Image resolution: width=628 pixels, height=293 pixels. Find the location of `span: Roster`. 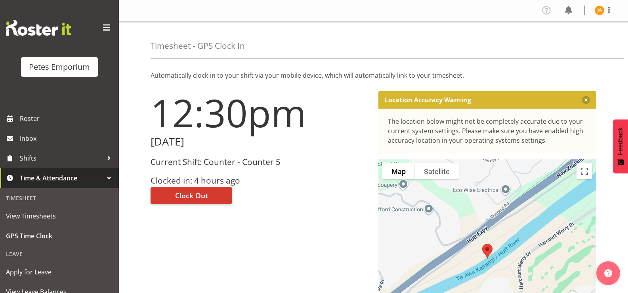

span: Roster is located at coordinates (67, 119).